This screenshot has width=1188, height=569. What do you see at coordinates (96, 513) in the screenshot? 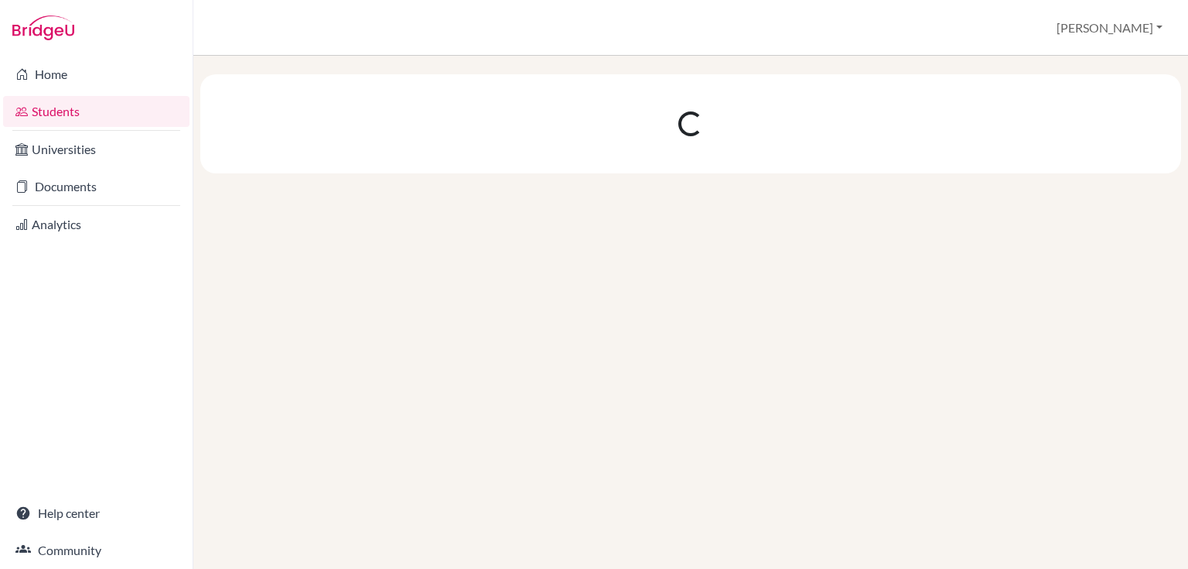
I see `a: Help center` at bounding box center [96, 513].